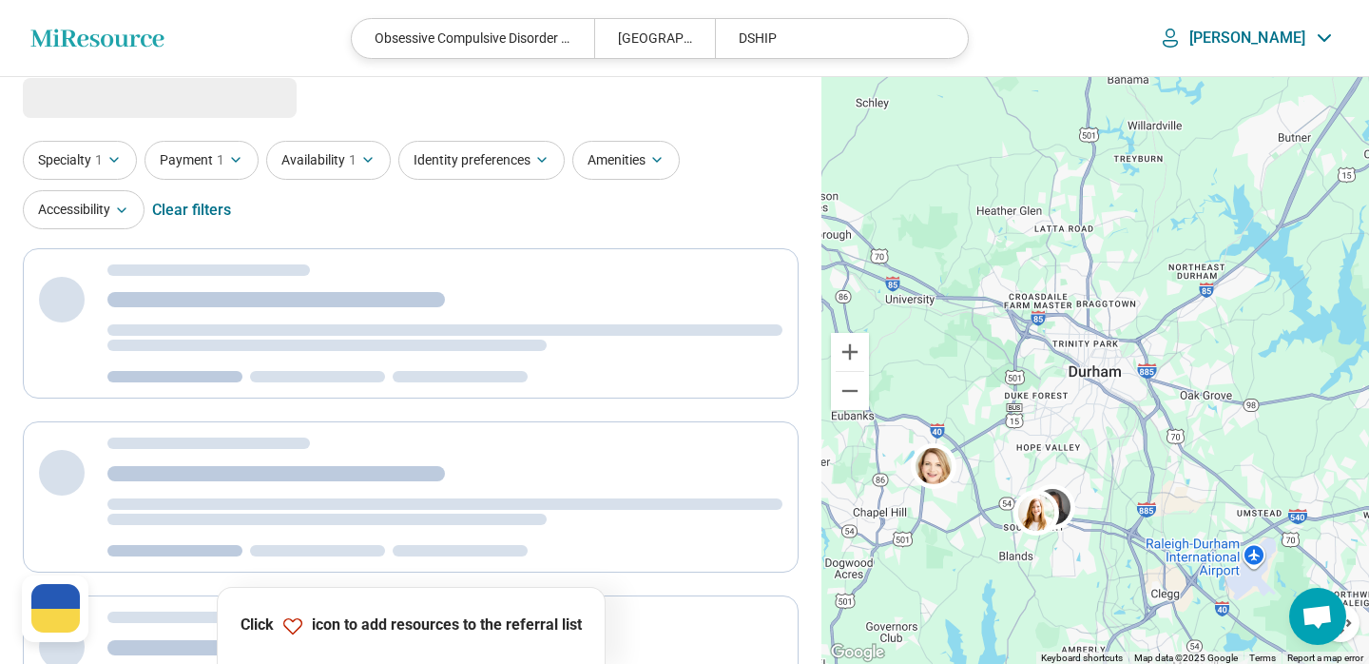 Image resolution: width=1369 pixels, height=664 pixels. I want to click on button: Specialty1, so click(80, 160).